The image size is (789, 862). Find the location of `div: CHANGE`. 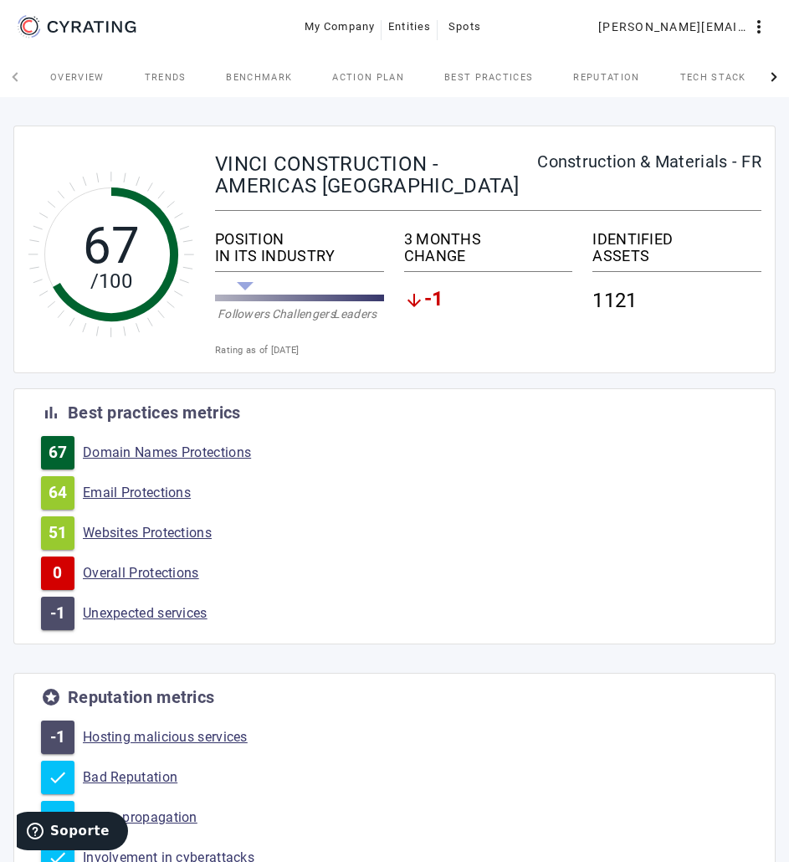

div: CHANGE is located at coordinates (489, 256).